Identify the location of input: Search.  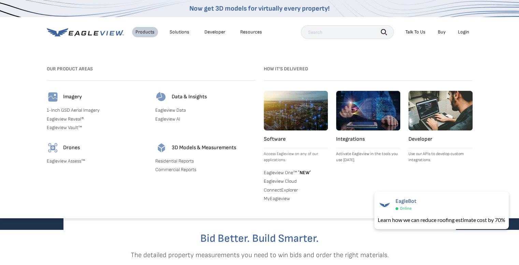
(347, 32).